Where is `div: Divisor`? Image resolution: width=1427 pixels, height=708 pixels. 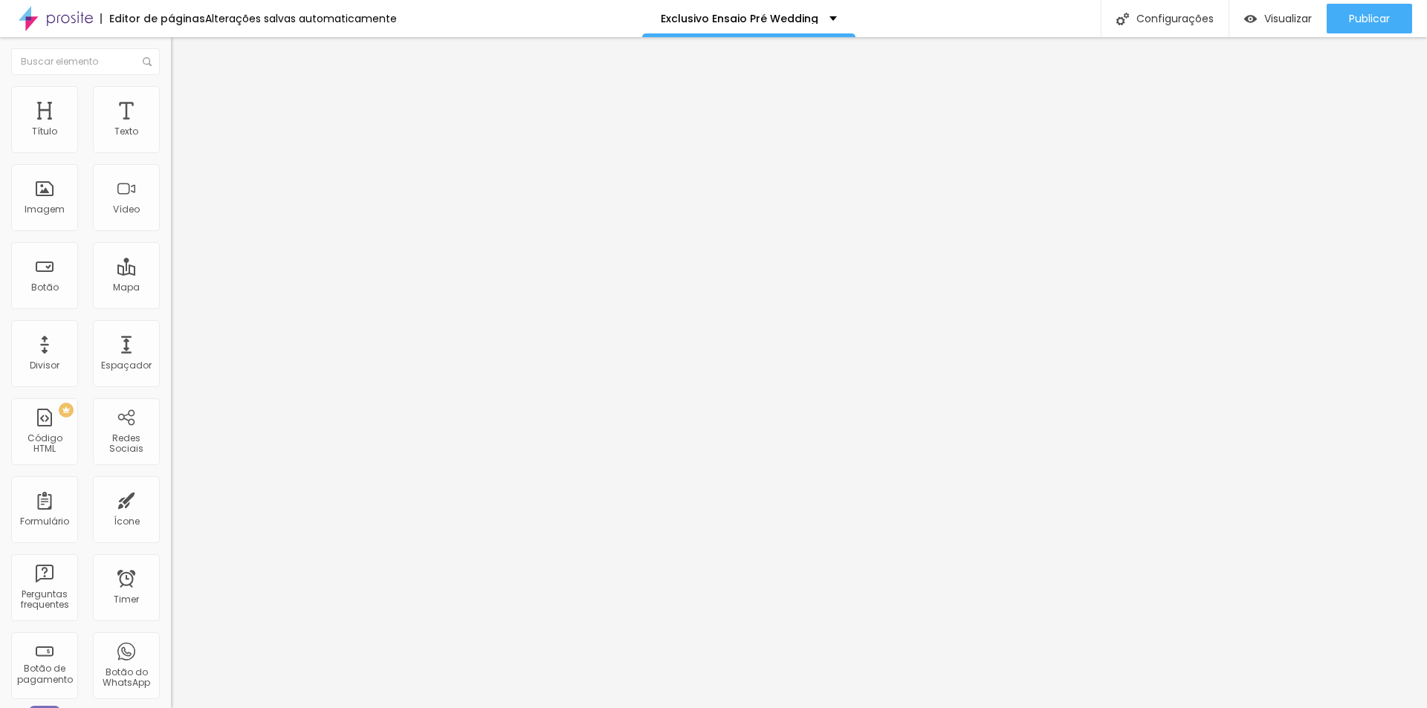
div: Divisor is located at coordinates (45, 366).